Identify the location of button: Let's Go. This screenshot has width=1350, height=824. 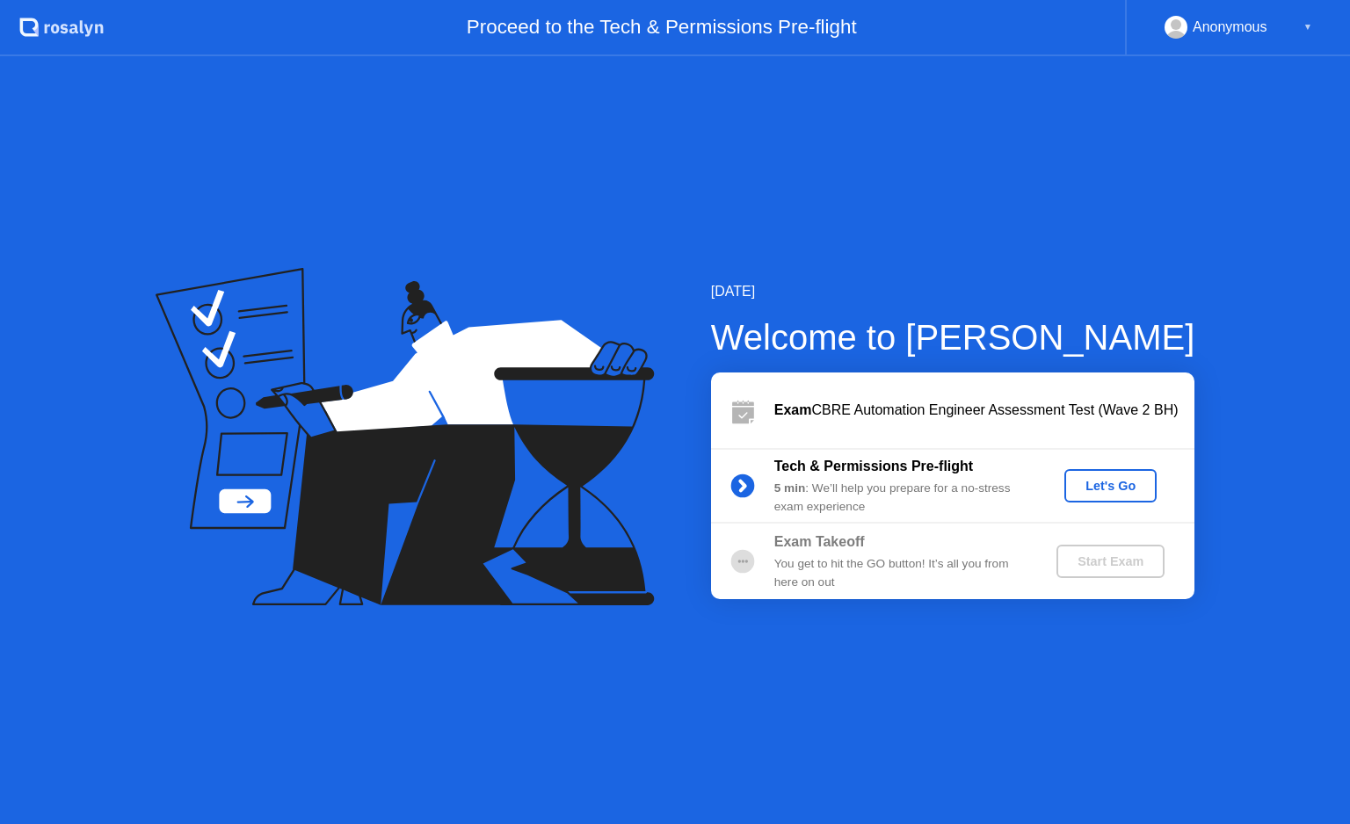
(1110, 486).